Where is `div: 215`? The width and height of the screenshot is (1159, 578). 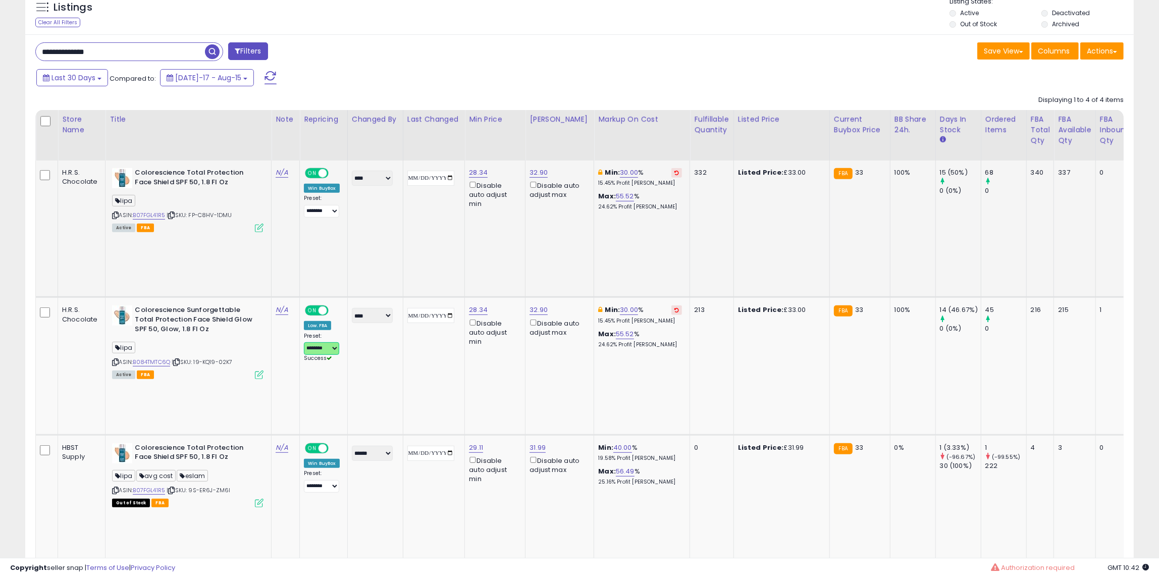
div: 215 is located at coordinates (1073, 310).